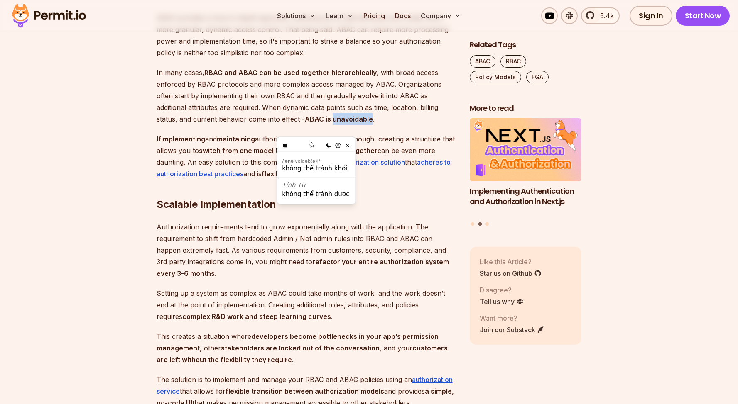 The width and height of the screenshot is (738, 404). I want to click on p: If and authorization wasn’t complex enough, creating a structure that allows you to or can be eve..., so click(306, 157).